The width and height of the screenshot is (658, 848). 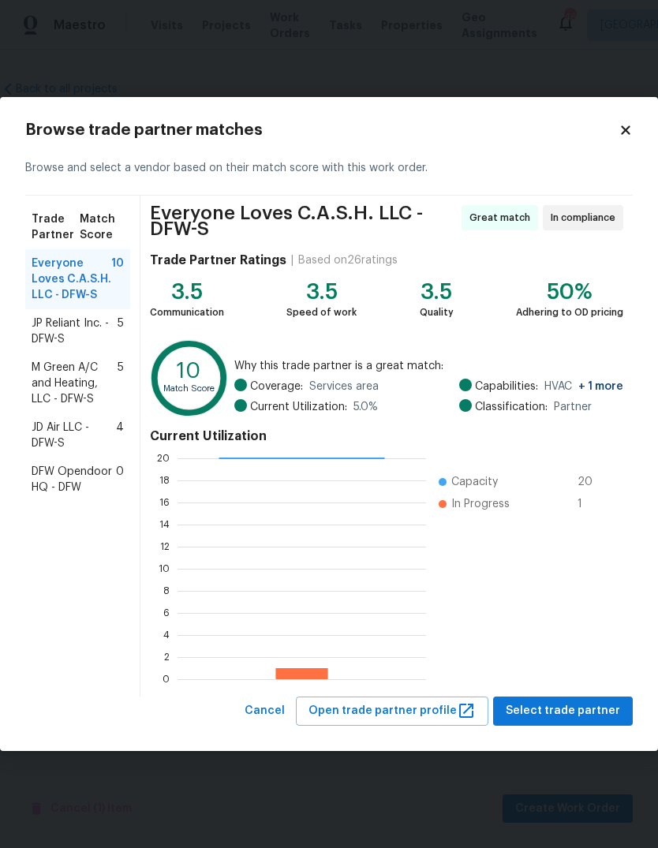 What do you see at coordinates (118, 279) in the screenshot?
I see `span: 10` at bounding box center [118, 279].